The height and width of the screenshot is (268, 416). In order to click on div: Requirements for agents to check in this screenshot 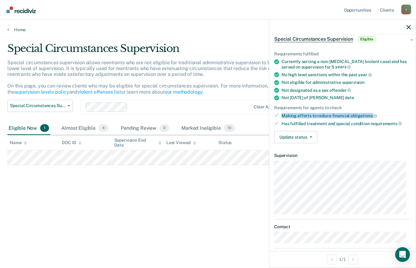, I will do `click(342, 108)`.